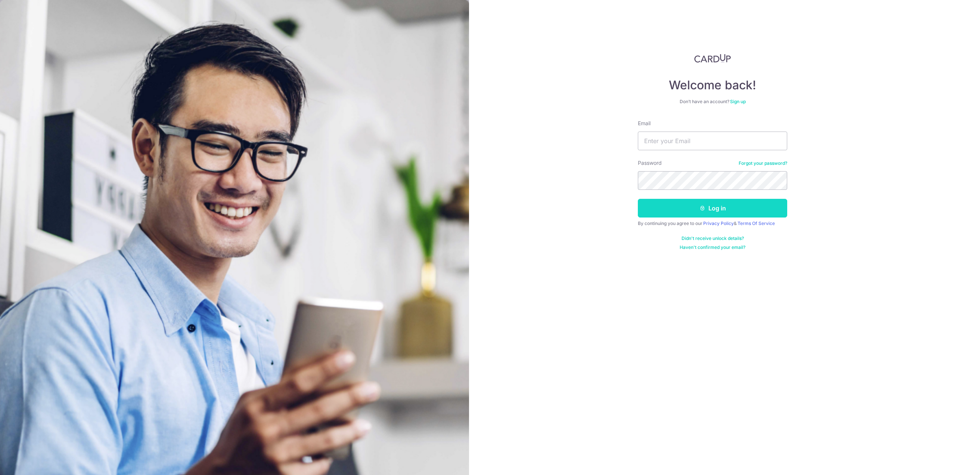 Image resolution: width=956 pixels, height=475 pixels. I want to click on a: Haven't confirmed your email?, so click(713, 247).